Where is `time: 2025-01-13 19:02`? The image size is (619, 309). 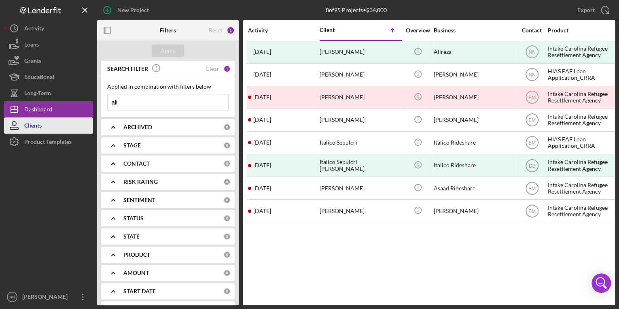 time: 2025-01-13 19:02 is located at coordinates (262, 97).